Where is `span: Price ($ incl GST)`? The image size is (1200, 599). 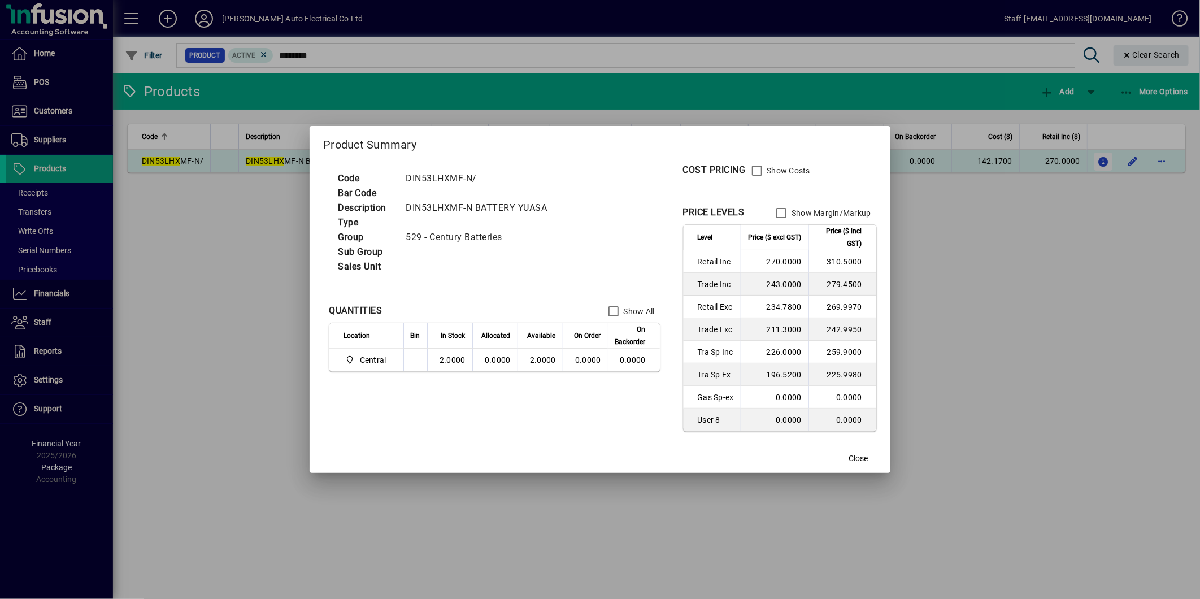
span: Price ($ incl GST) is located at coordinates (839, 237).